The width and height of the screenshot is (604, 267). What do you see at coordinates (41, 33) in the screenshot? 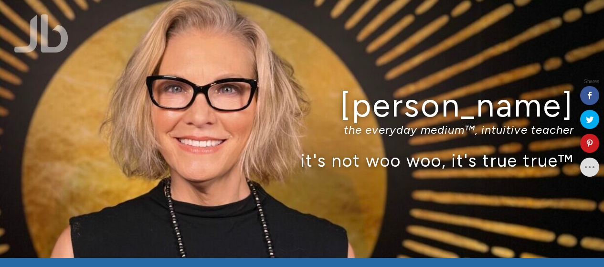
I see `a: Jamie Butler. The Everyday Medium` at bounding box center [41, 33].